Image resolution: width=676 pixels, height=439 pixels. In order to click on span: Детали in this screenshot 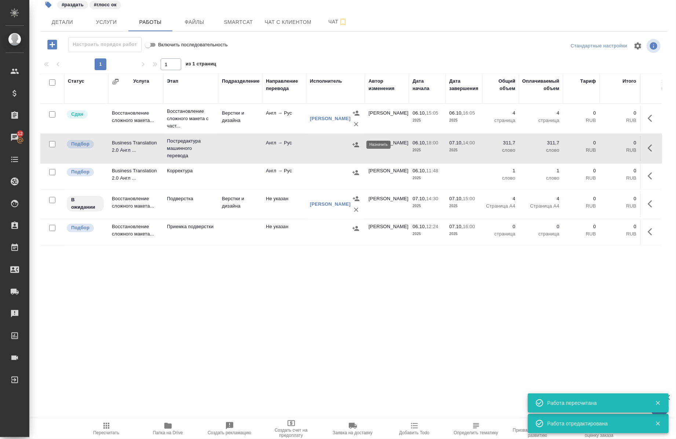, I will do `click(62, 22)`.